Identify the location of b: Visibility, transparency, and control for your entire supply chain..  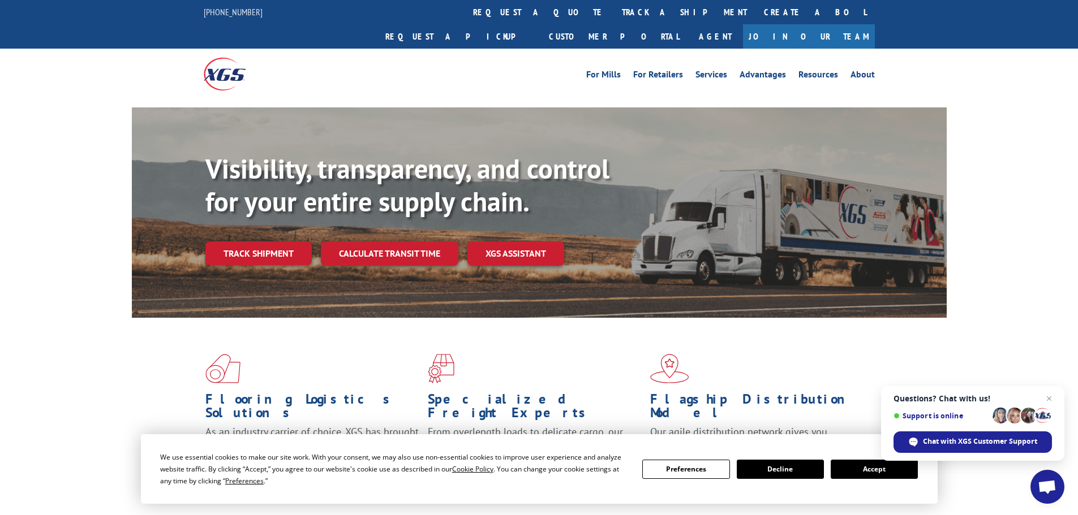
(407, 185).